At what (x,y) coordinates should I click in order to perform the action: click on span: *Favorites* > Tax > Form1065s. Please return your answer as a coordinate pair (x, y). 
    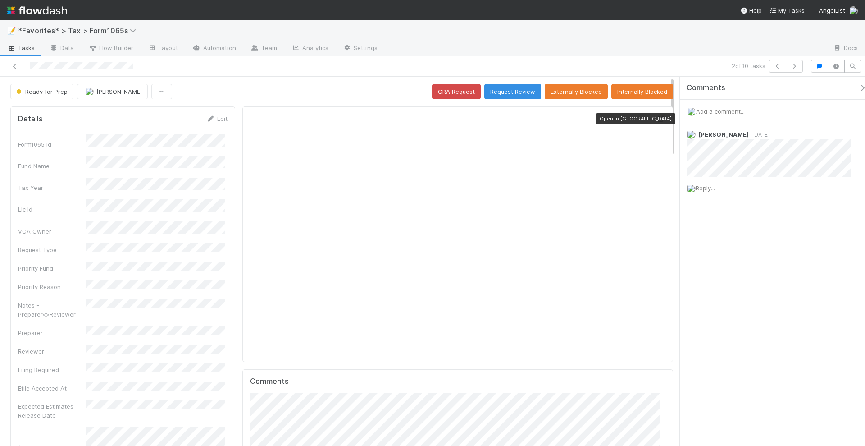
    Looking at the image, I should click on (79, 31).